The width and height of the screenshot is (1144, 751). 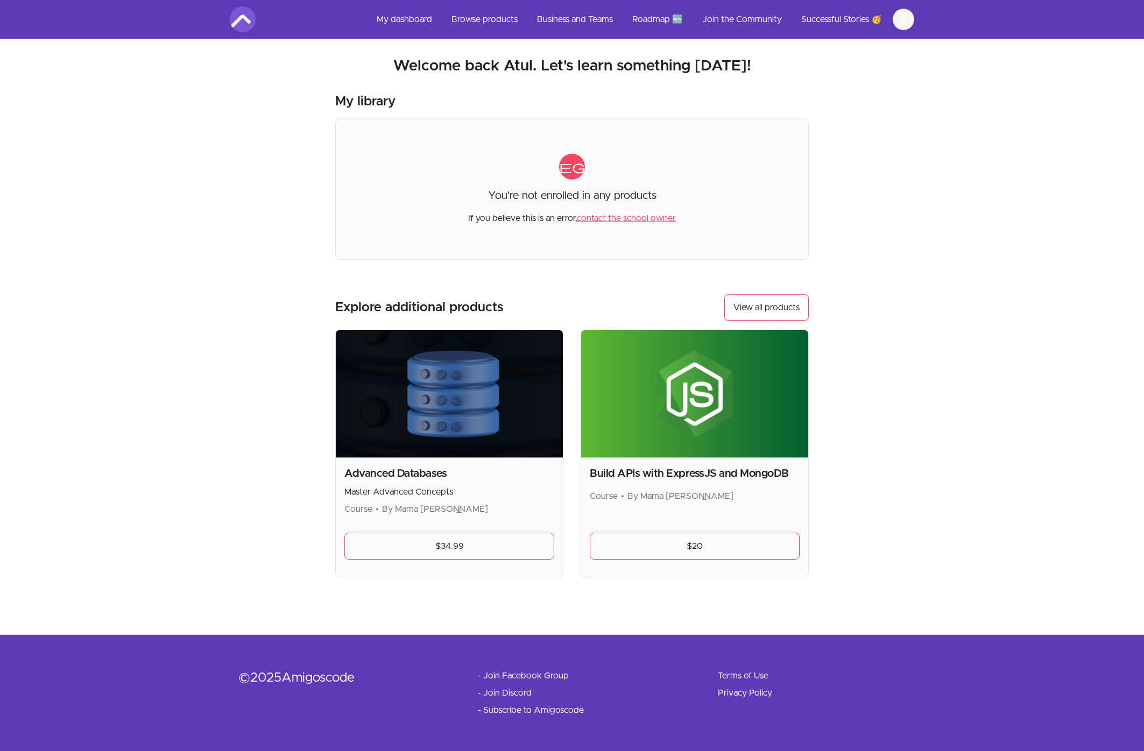 I want to click on img: Product image for Advanced Databases, so click(x=449, y=394).